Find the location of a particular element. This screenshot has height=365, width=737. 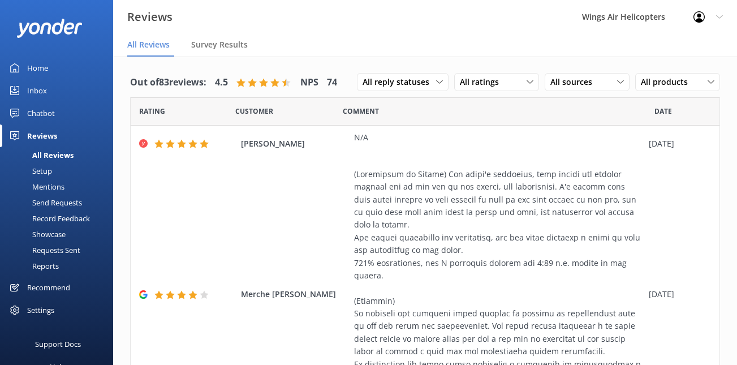

div: Settings is located at coordinates (41, 310).